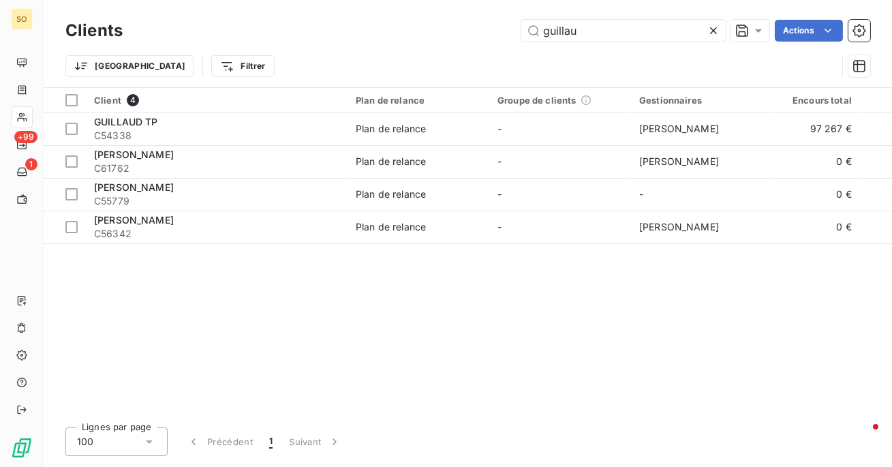 The image size is (892, 467). I want to click on button: Suivant, so click(315, 441).